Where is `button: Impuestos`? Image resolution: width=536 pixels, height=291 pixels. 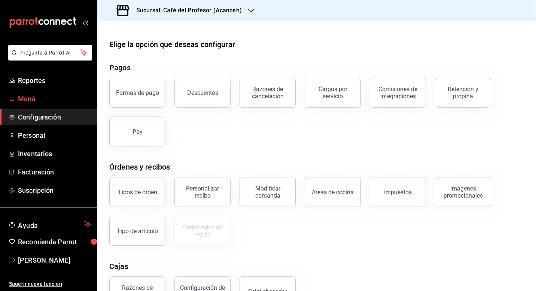
button: Impuestos is located at coordinates (398, 192).